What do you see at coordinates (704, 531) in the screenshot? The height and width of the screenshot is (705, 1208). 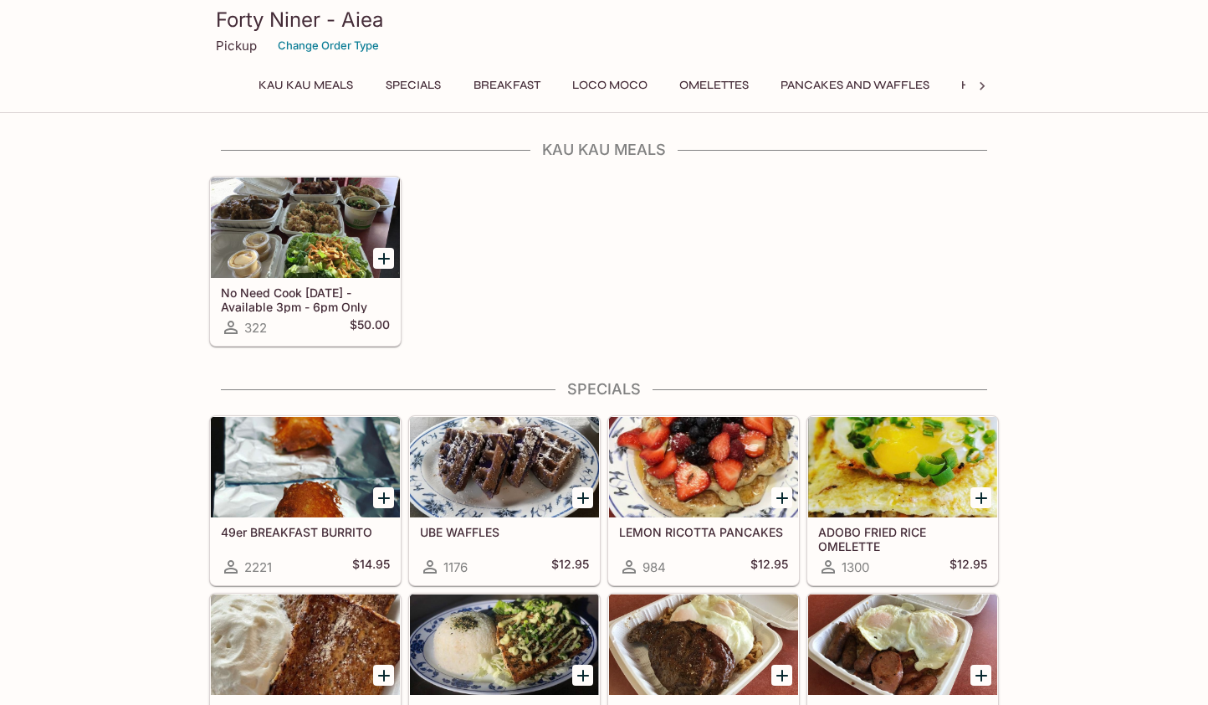 I see `h5: LEMON RICOTTA PANCAKES` at bounding box center [704, 531].